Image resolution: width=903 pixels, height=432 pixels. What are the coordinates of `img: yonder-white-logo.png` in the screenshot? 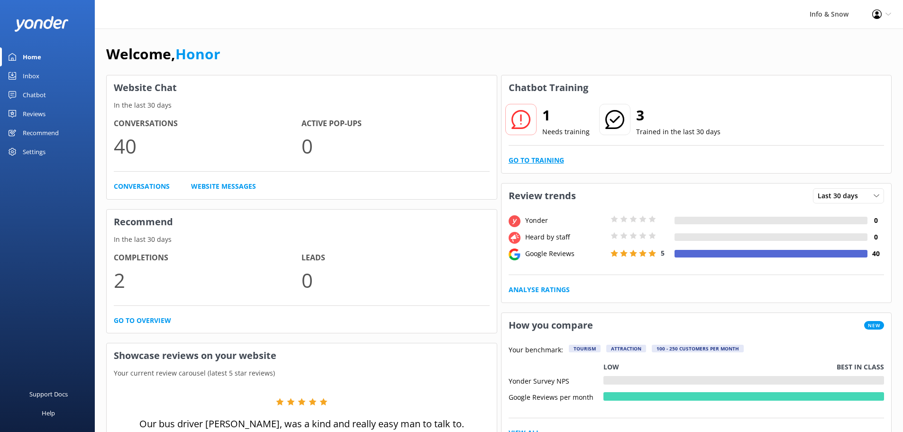 It's located at (41, 24).